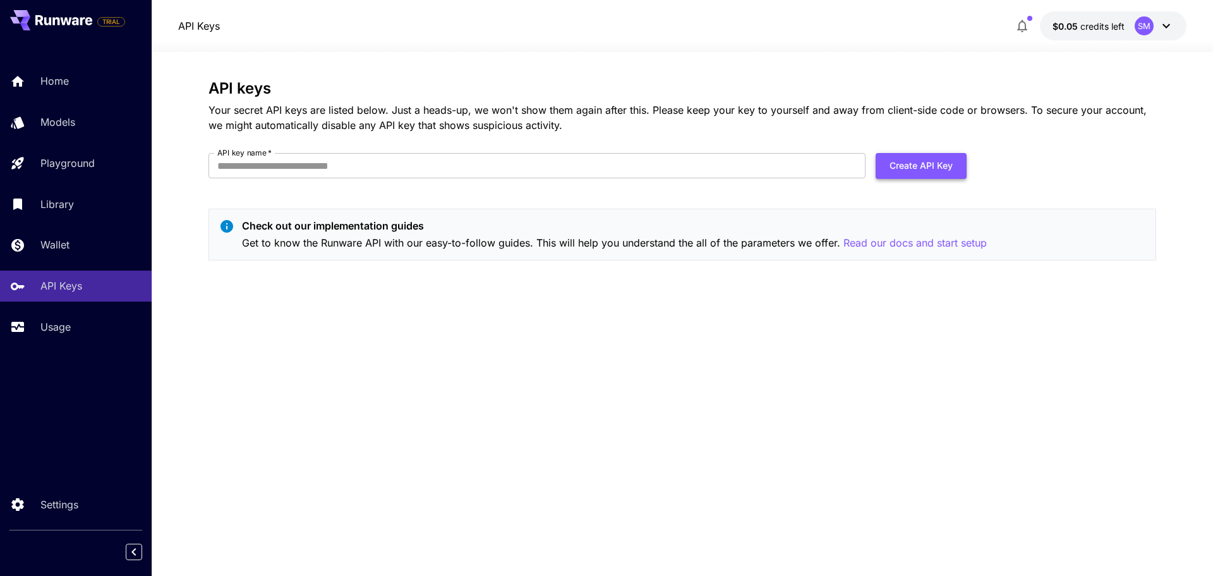 This screenshot has height=576, width=1213. What do you see at coordinates (68, 163) in the screenshot?
I see `p: Playground` at bounding box center [68, 163].